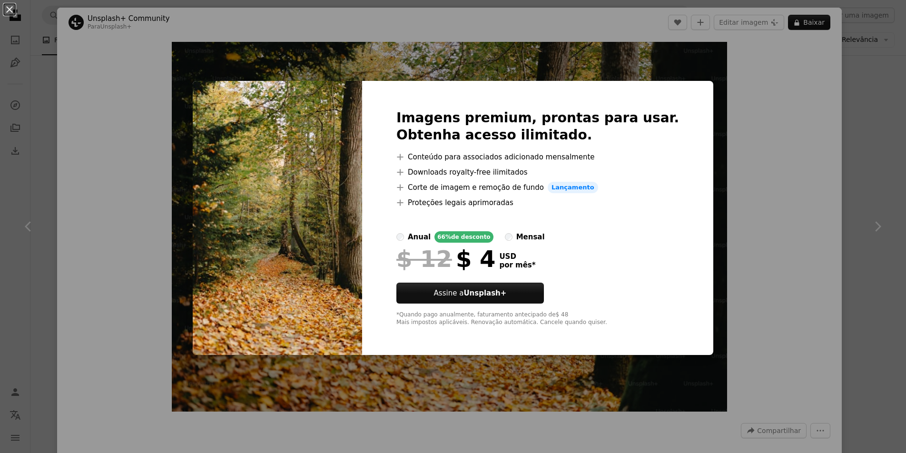 The height and width of the screenshot is (453, 906). I want to click on div: 66% de desconto, so click(463, 237).